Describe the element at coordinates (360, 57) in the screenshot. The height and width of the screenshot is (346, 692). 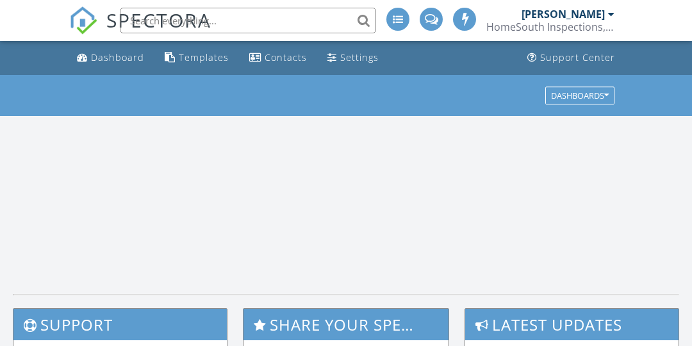
I see `div: Settings` at that location.